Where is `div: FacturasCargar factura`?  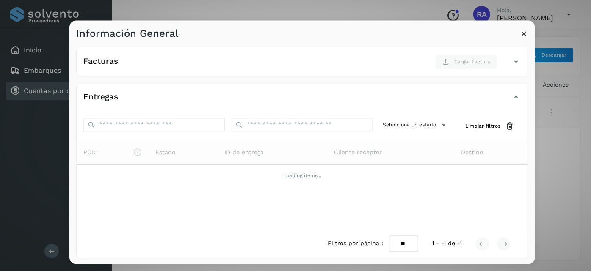
div: FacturasCargar factura is located at coordinates (302, 65).